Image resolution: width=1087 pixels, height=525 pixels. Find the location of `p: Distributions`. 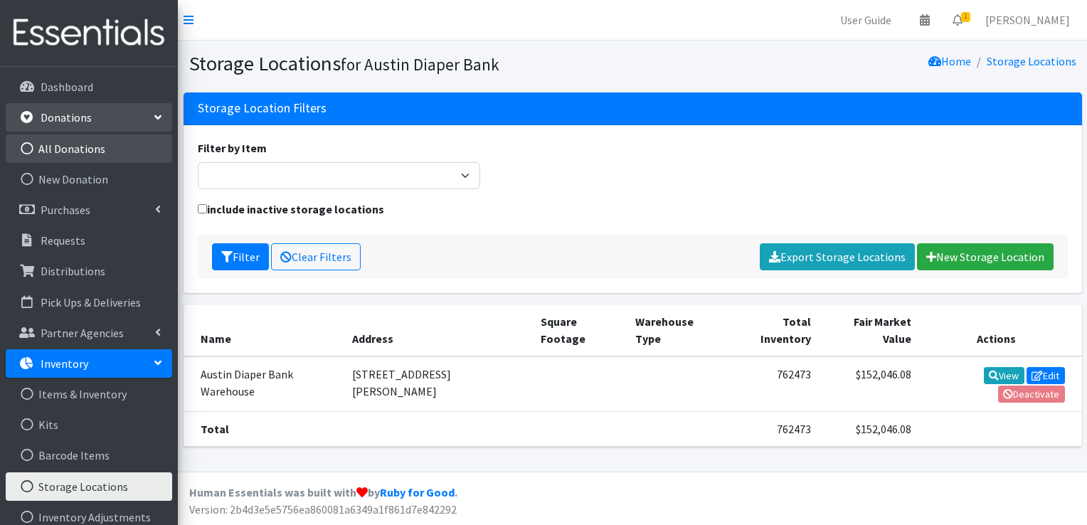

p: Distributions is located at coordinates (73, 271).